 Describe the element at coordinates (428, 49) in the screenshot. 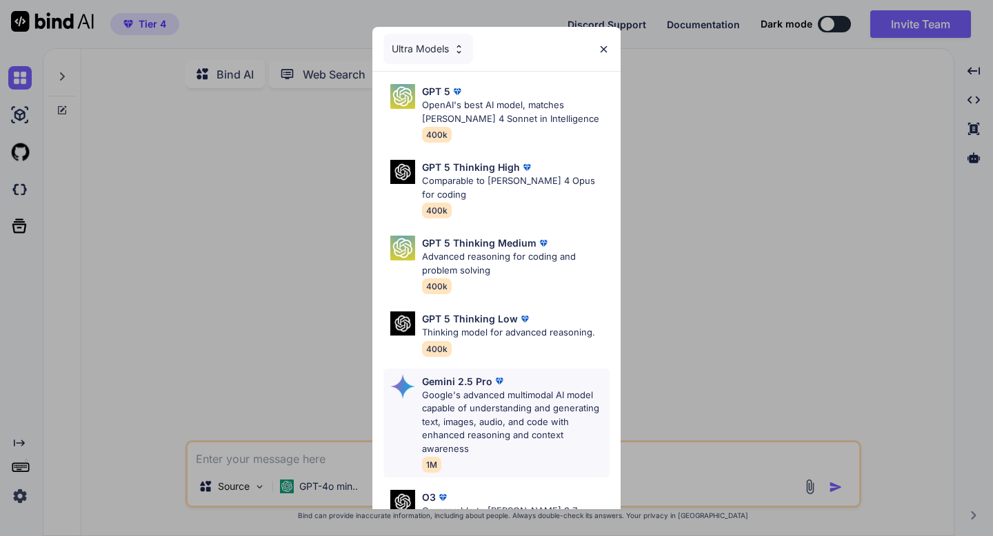

I see `div: Ultra Models` at that location.